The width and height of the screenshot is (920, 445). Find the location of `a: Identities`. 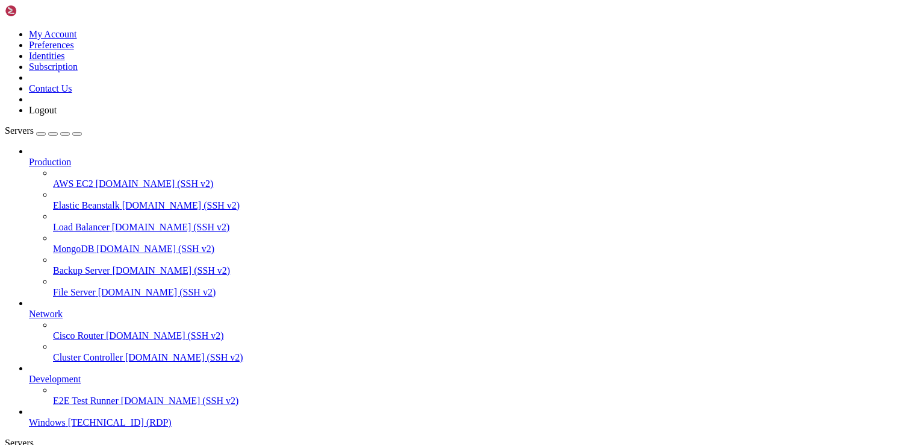

a: Identities is located at coordinates (47, 55).